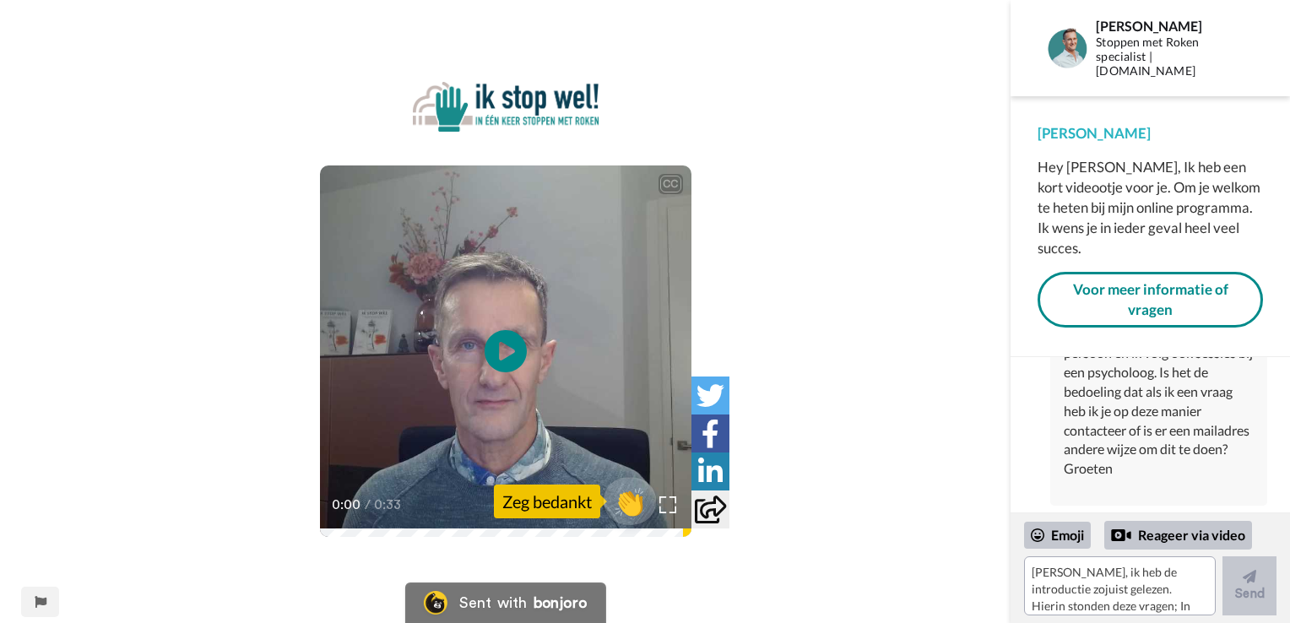  What do you see at coordinates (346, 505) in the screenshot?
I see `span: 0:00` at bounding box center [346, 505].